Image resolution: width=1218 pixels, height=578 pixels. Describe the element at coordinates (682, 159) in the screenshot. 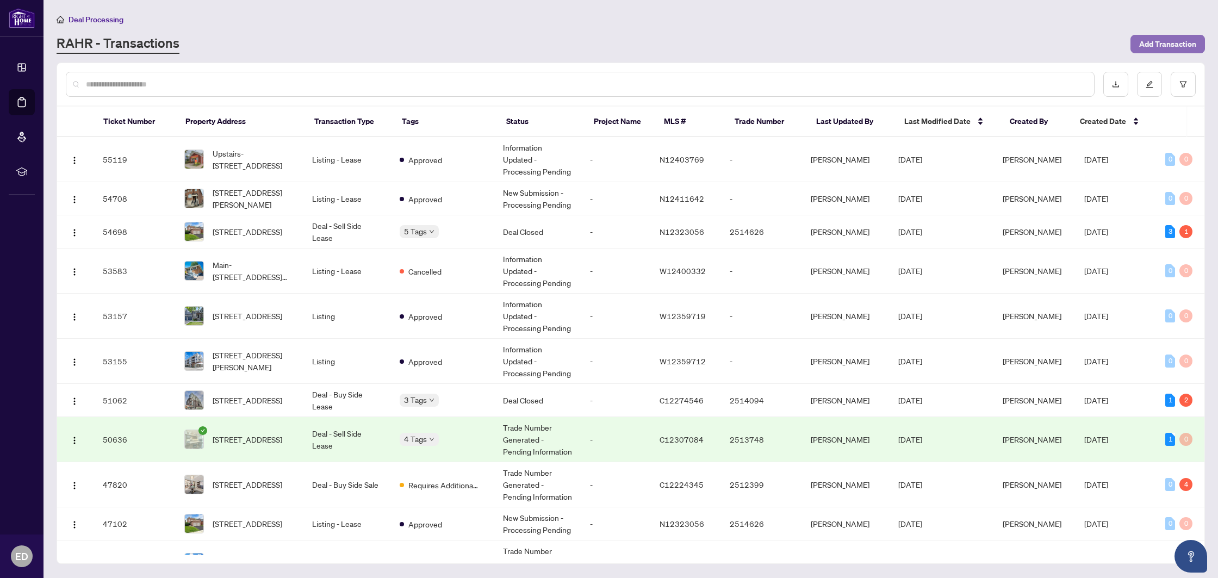

I see `span: N12403769` at that location.